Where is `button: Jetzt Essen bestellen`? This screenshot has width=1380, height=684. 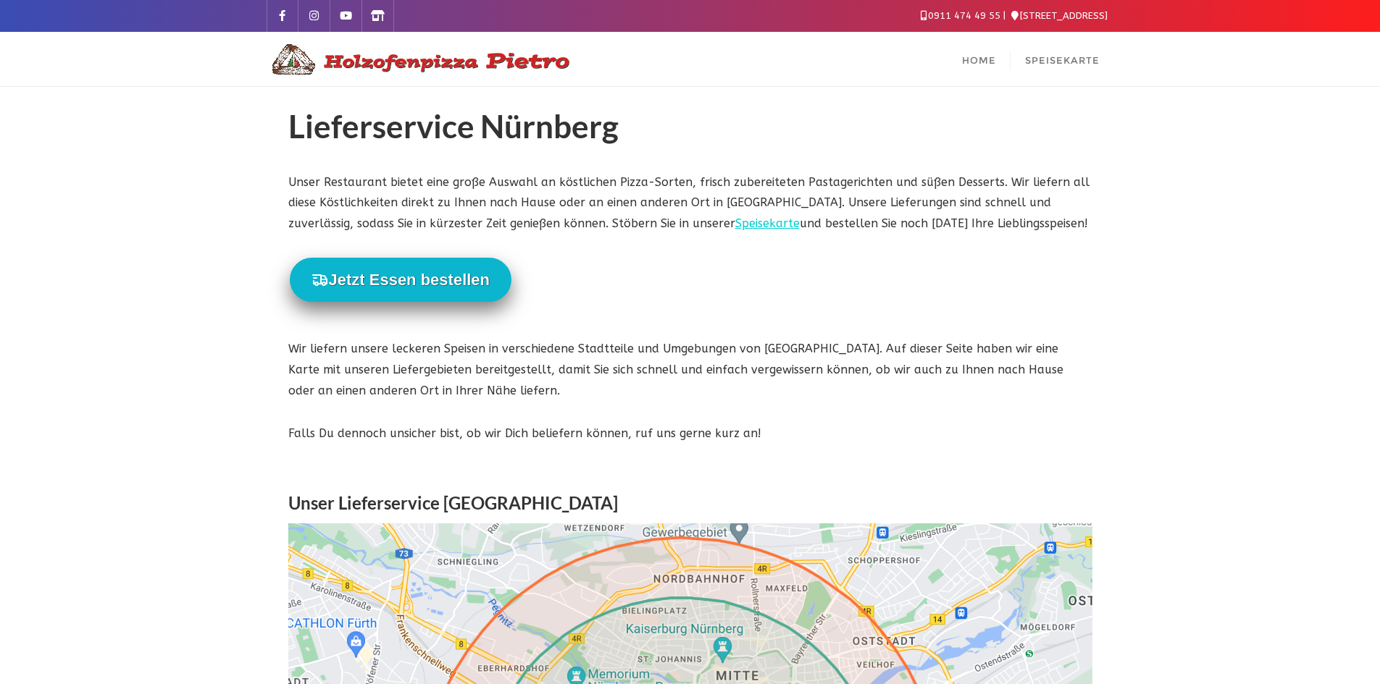
button: Jetzt Essen bestellen is located at coordinates (401, 280).